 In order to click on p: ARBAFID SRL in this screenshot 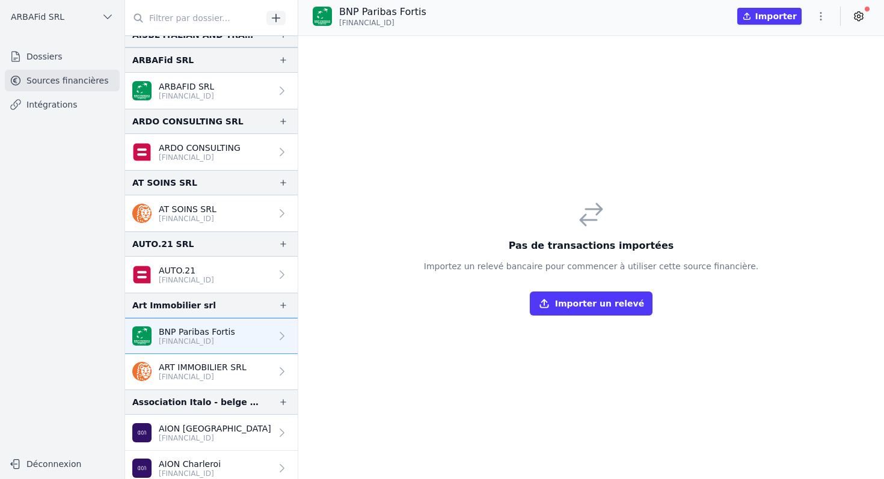, I will do `click(186, 87)`.